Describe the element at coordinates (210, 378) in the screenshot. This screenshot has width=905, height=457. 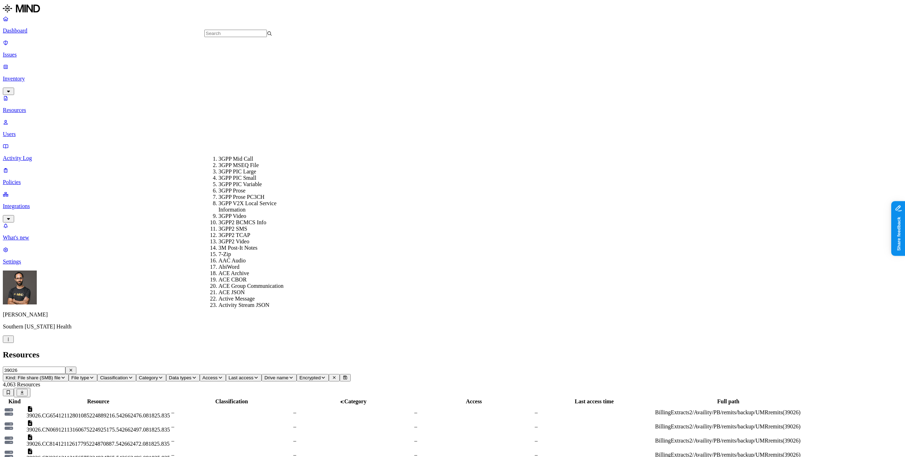
I see `span: Access` at that location.